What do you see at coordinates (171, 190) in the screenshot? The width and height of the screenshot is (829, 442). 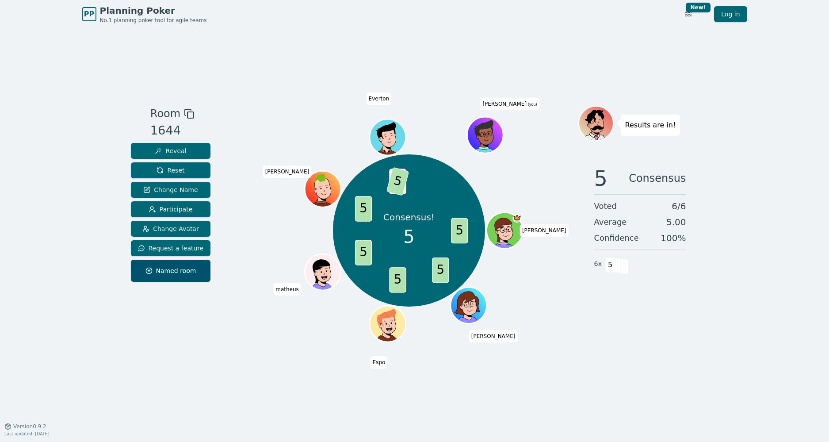 I see `button: Change Name` at bounding box center [171, 190].